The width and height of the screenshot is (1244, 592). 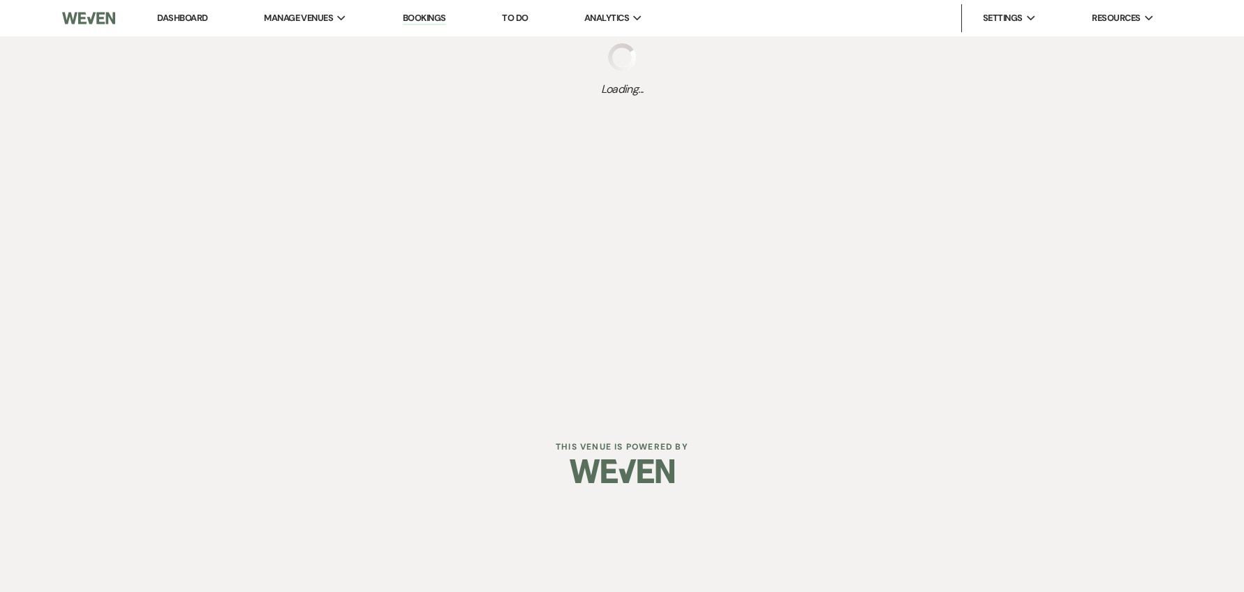 I want to click on a: Bookings, so click(x=424, y=18).